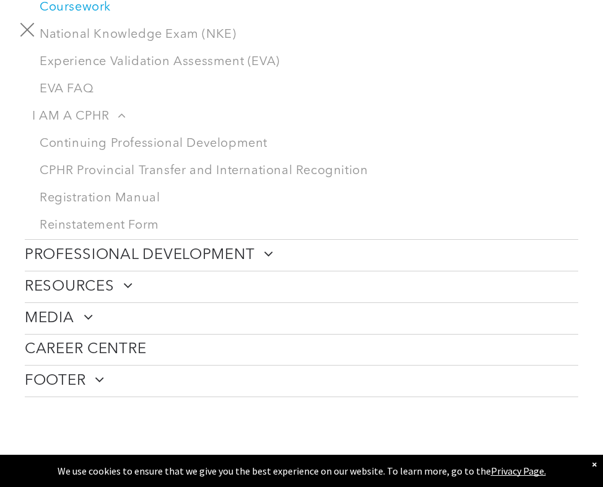 This screenshot has height=487, width=603. What do you see at coordinates (302, 116) in the screenshot?
I see `a: I AM A CPHR` at bounding box center [302, 116].